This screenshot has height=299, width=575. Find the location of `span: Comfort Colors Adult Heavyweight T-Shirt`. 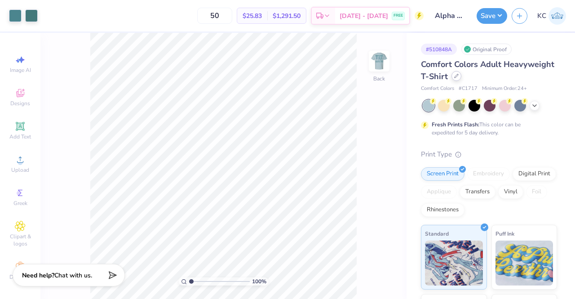

span: Comfort Colors Adult Heavyweight T-Shirt is located at coordinates (488, 70).